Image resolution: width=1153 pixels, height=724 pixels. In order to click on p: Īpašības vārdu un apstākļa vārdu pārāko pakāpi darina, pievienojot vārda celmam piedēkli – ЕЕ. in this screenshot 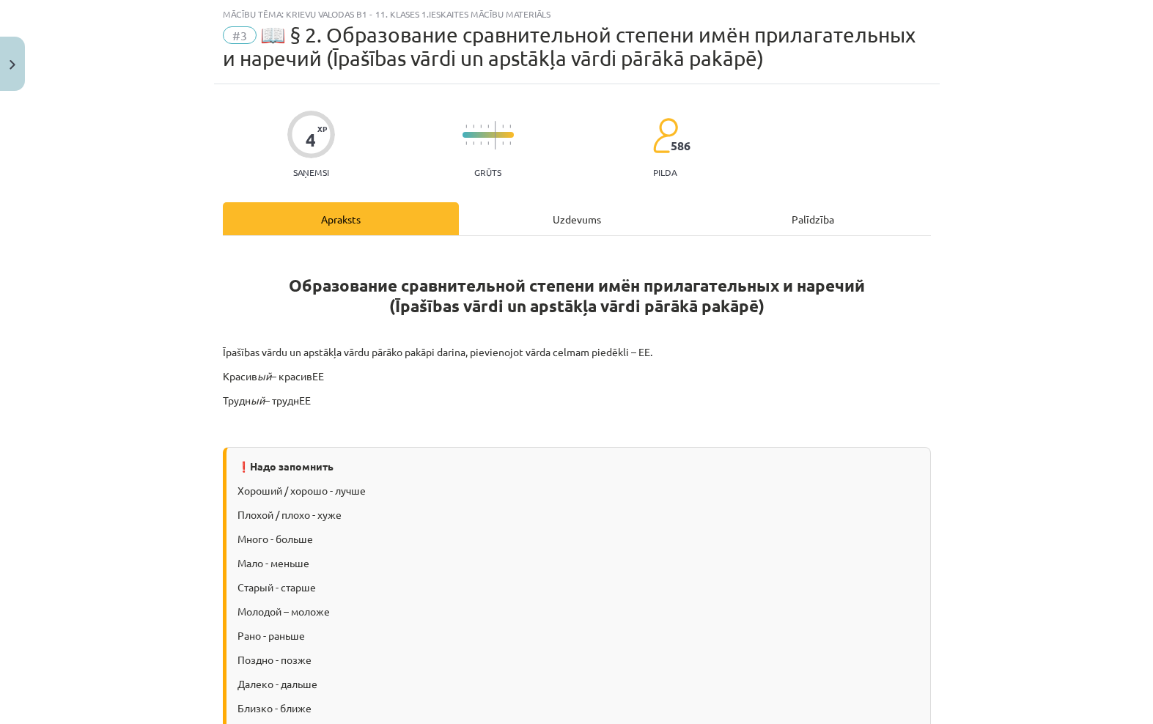, I will do `click(577, 352)`.